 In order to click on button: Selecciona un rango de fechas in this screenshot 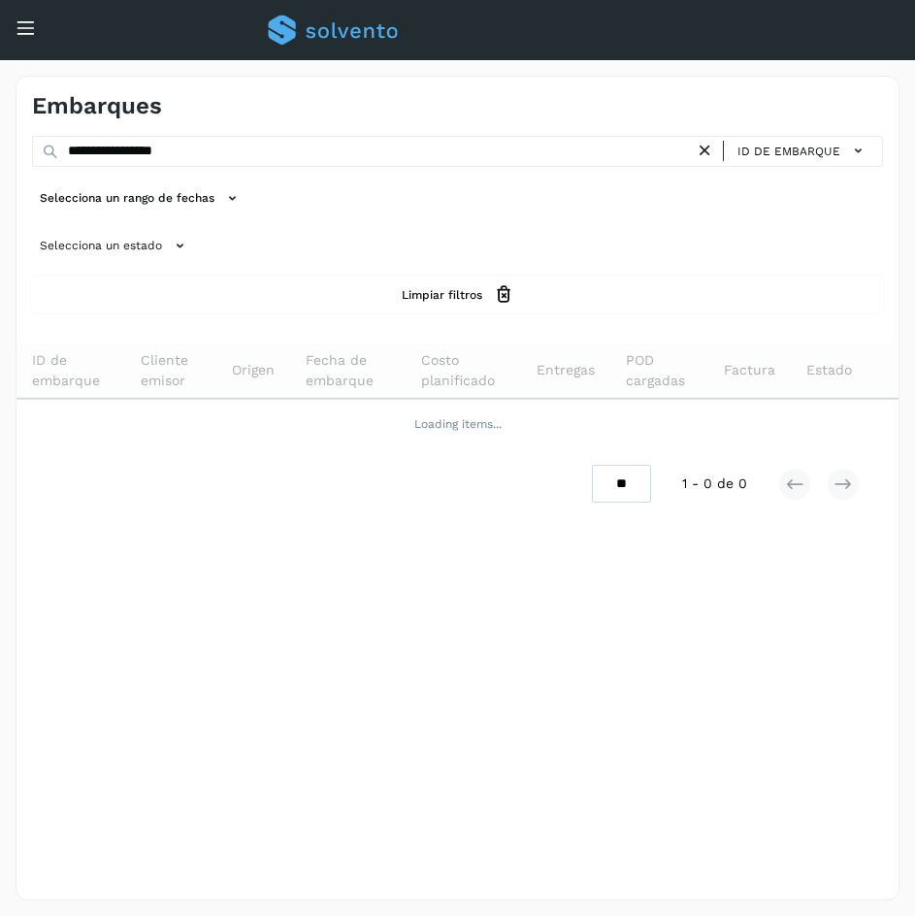, I will do `click(141, 198)`.